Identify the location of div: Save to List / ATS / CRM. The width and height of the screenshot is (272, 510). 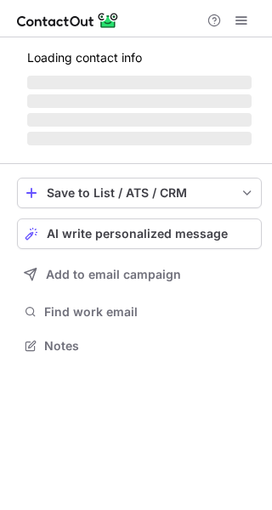
(139, 193).